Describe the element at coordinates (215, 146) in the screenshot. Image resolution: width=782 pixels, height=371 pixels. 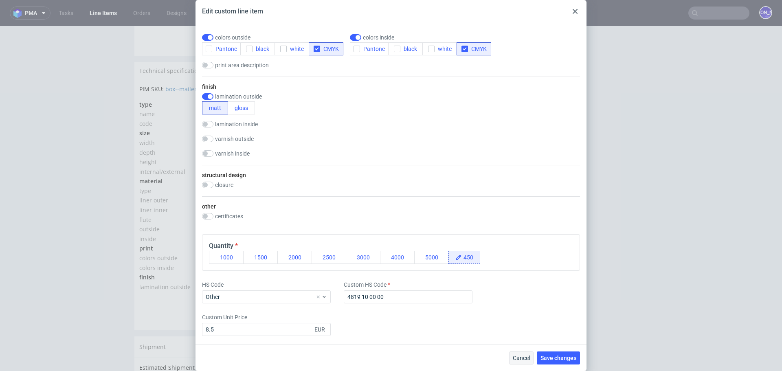
I see `td: internal/external` at that location.